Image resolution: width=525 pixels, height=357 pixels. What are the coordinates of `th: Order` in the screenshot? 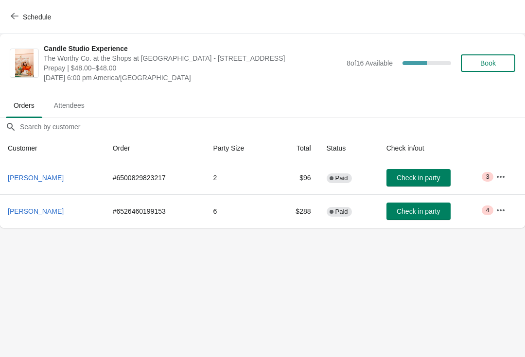 It's located at (155, 148).